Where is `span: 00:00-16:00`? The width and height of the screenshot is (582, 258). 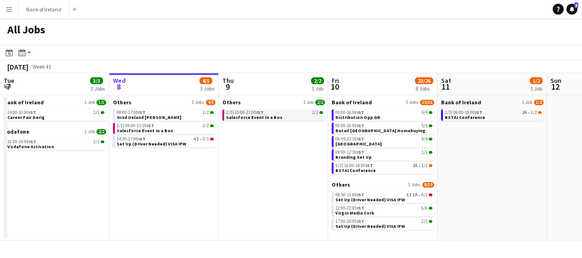 span: 00:00-16:00 is located at coordinates (350, 126).